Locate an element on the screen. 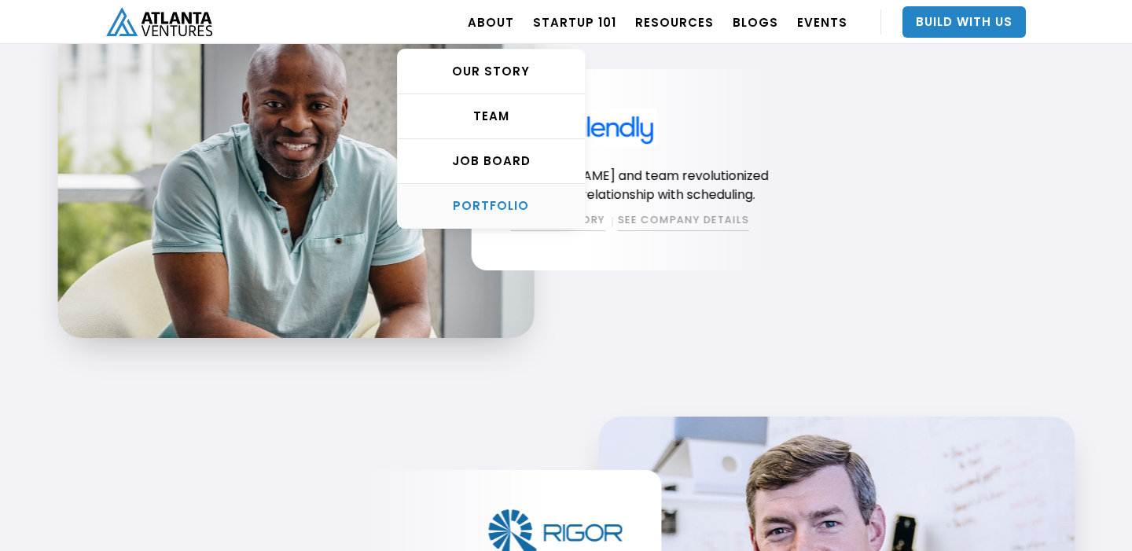 This screenshot has height=551, width=1132. img: Tope Awotona, CEO of Calendly is located at coordinates (296, 170).